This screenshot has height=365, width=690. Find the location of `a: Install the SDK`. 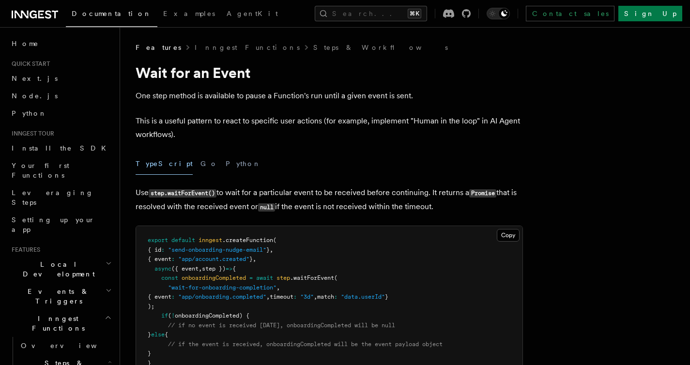

a: Install the SDK is located at coordinates (61, 148).